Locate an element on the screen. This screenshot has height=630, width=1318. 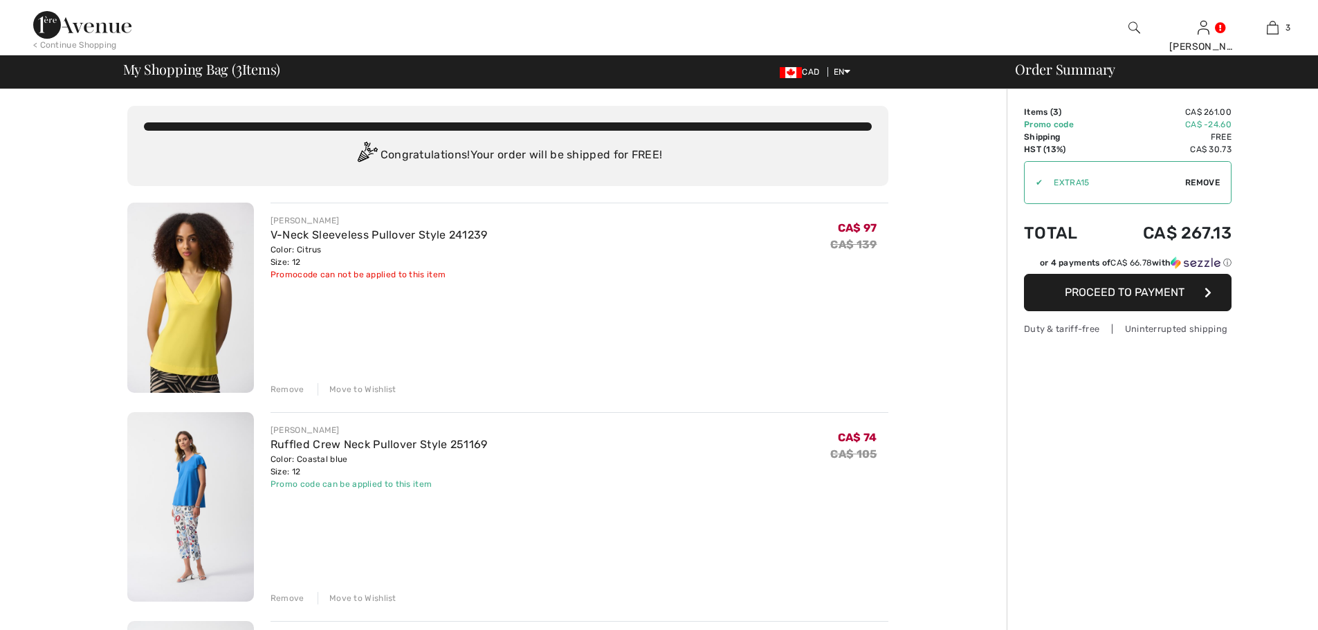
td: Total is located at coordinates (1062, 233).